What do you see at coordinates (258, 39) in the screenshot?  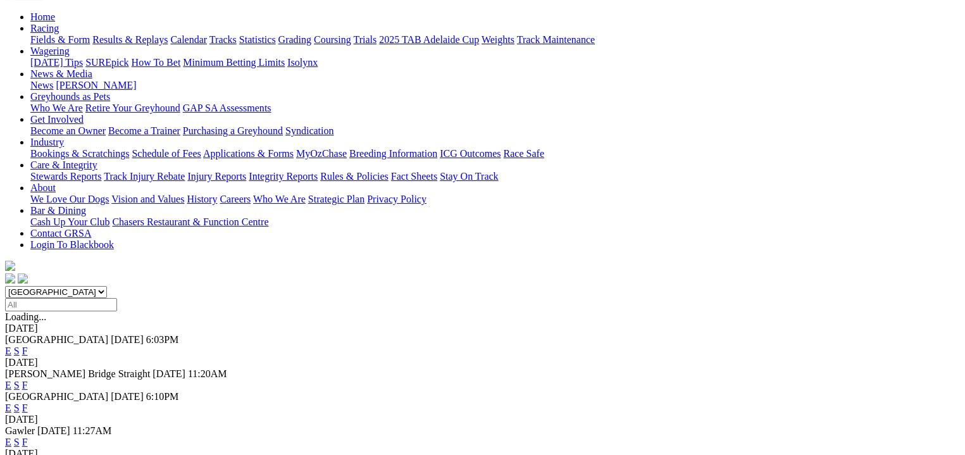 I see `a: Statistics` at bounding box center [258, 39].